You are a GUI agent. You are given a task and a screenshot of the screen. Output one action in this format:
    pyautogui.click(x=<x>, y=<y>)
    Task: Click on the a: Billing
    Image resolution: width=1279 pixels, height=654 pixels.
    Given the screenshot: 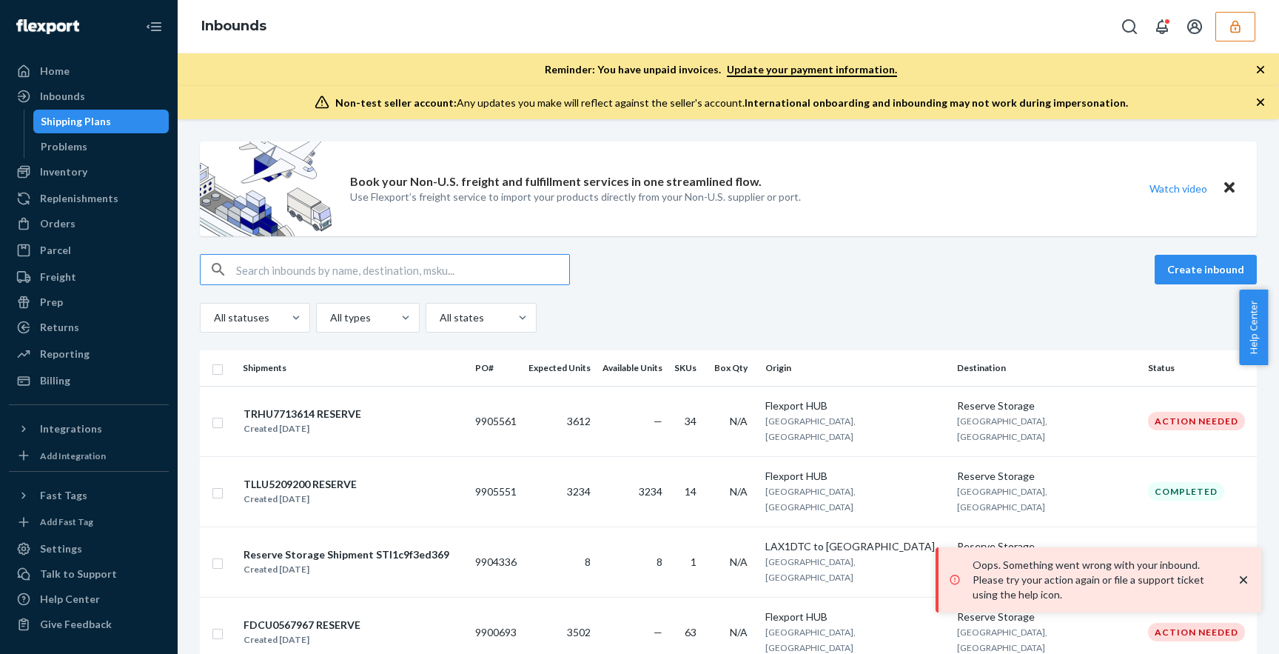 What is the action you would take?
    pyautogui.click(x=89, y=380)
    